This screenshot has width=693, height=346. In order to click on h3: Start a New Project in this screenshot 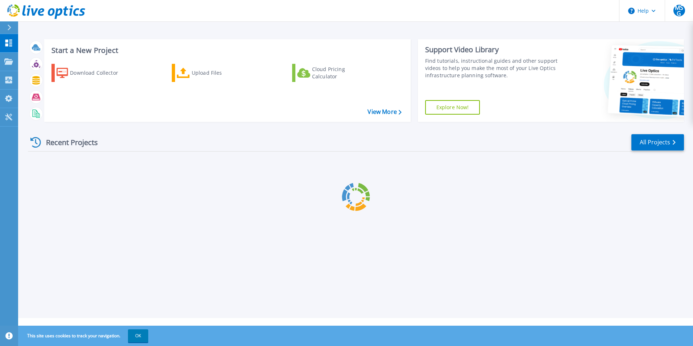, I will do `click(226, 50)`.